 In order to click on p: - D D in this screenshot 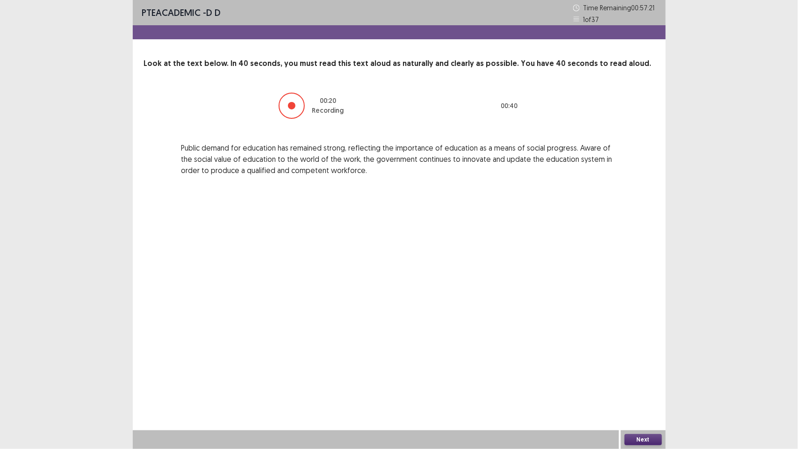, I will do `click(181, 13)`.